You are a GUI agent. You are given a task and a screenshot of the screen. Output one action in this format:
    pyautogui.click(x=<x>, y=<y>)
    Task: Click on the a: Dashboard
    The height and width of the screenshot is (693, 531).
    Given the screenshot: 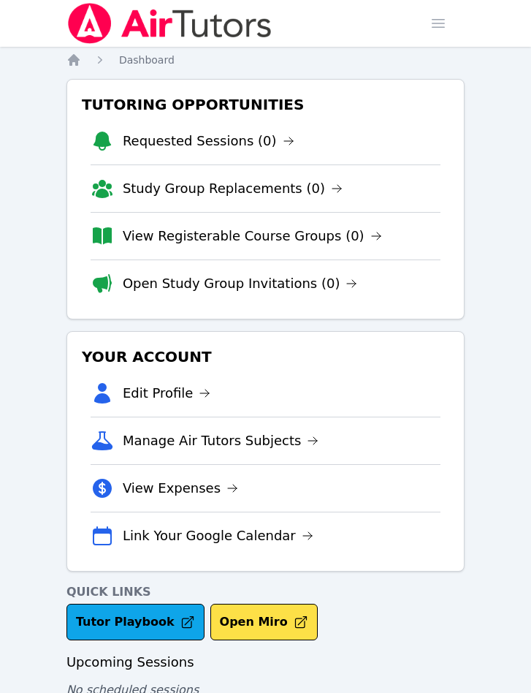 What is the action you would take?
    pyautogui.click(x=147, y=60)
    